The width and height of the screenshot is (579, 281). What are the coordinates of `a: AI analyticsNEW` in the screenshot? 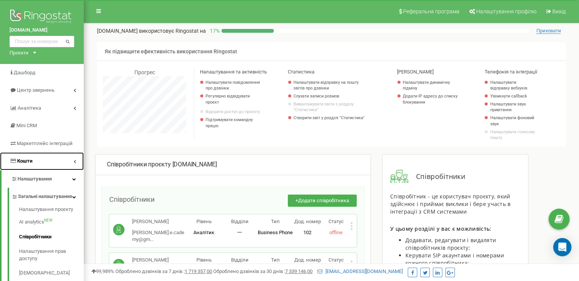 It's located at (51, 222).